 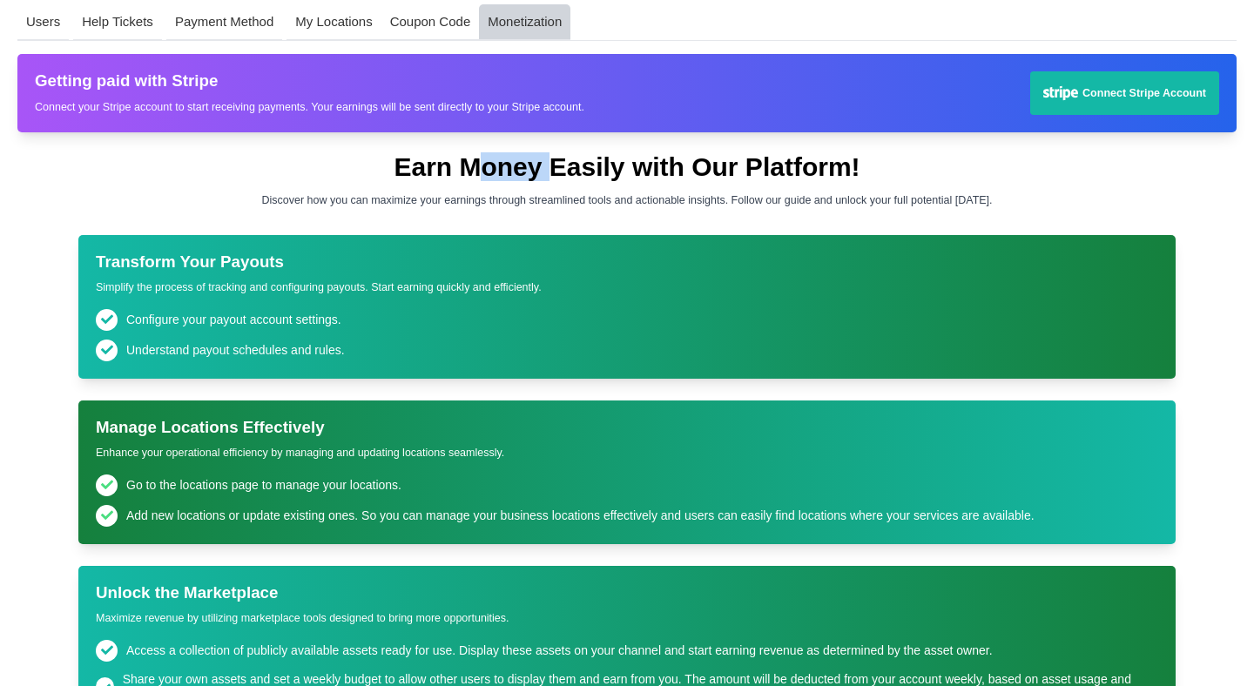 What do you see at coordinates (627, 288) in the screenshot?
I see `p: Simplify the process of tracking and configuring payouts. Start earning quickly and efficiently.` at bounding box center [627, 288].